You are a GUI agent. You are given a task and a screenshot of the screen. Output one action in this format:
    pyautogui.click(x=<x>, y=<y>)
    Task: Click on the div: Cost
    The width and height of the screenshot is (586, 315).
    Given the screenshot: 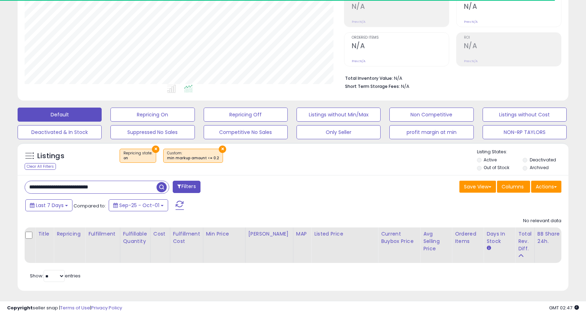 What is the action you would take?
    pyautogui.click(x=160, y=234)
    